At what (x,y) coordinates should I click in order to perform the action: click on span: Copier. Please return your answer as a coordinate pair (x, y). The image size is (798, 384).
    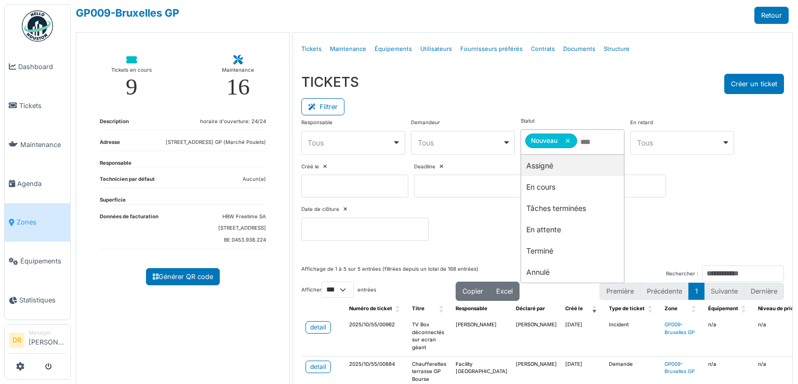
    Looking at the image, I should click on (473, 291).